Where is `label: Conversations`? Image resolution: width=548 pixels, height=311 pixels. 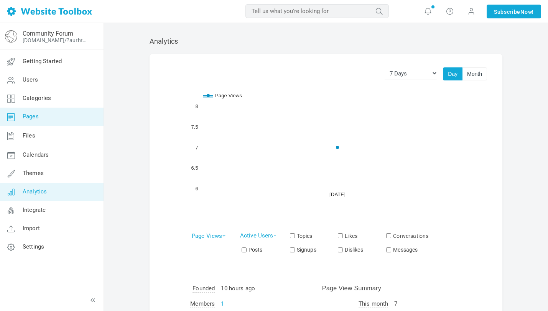 label: Conversations is located at coordinates (406, 236).